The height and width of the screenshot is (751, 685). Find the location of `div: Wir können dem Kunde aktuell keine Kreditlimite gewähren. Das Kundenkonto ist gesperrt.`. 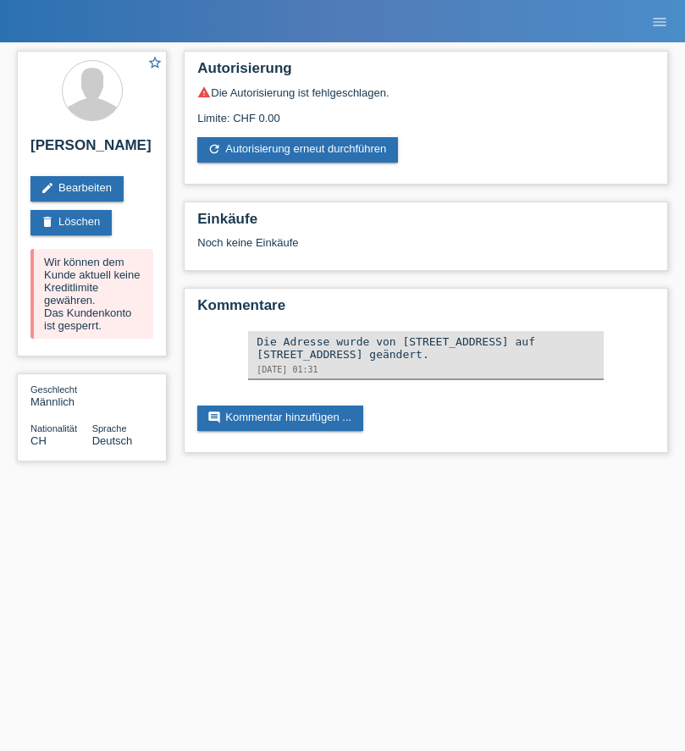

div: Wir können dem Kunde aktuell keine Kreditlimite gewähren. Das Kundenkonto ist gesperrt. is located at coordinates (91, 294).